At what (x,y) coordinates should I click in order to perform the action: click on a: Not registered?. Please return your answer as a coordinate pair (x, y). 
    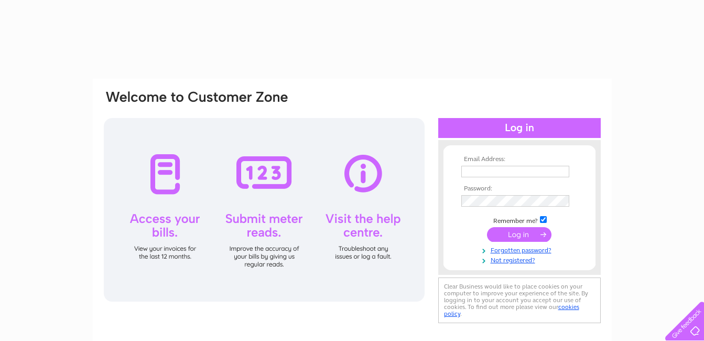
    Looking at the image, I should click on (521, 259).